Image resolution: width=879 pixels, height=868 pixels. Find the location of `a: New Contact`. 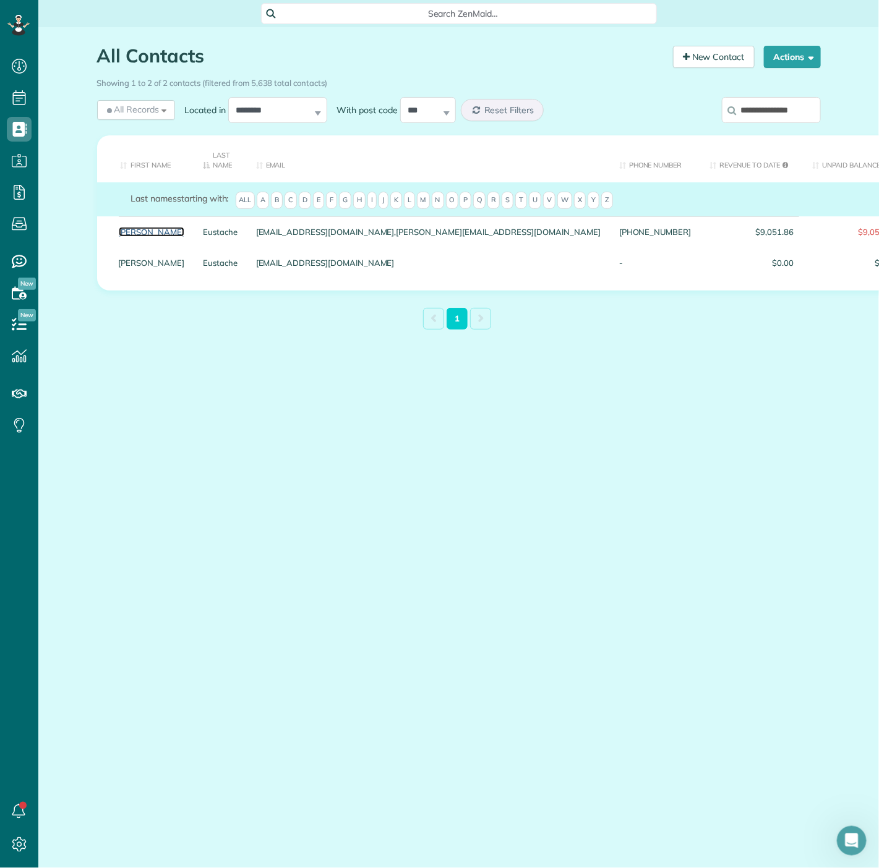

a: New Contact is located at coordinates (714, 57).